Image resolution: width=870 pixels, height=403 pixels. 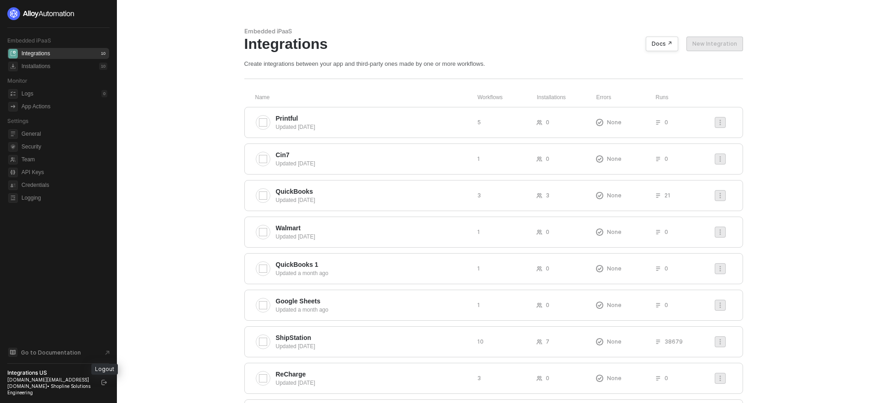 What do you see at coordinates (64, 172) in the screenshot?
I see `span: API Keys` at bounding box center [64, 172].